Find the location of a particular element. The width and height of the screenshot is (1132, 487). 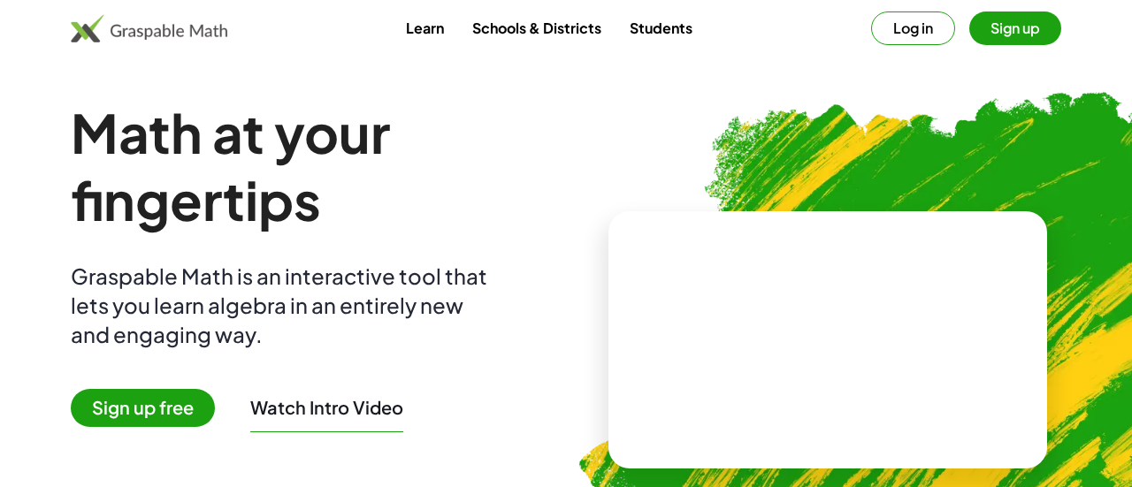

a: Learn is located at coordinates (424, 27).